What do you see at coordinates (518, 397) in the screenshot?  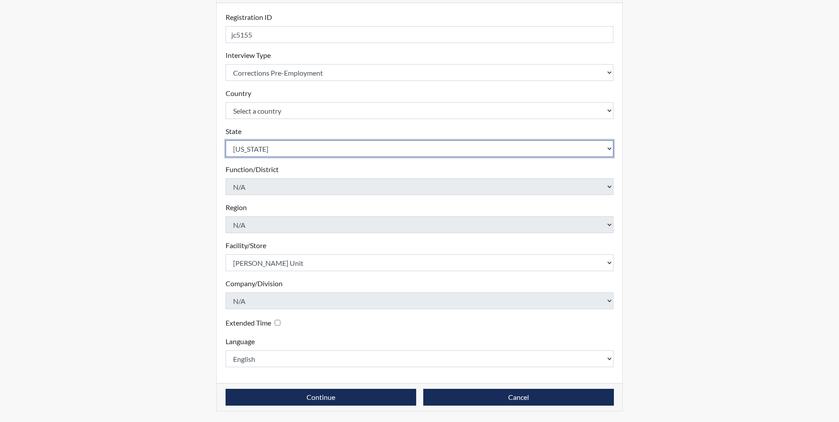 I see `button: Cancel` at bounding box center [518, 397].